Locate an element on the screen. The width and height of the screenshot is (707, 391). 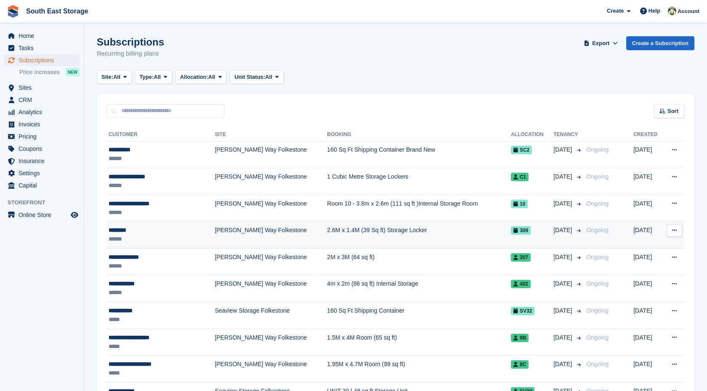
td: 1.95M x 4.7M Room (99 sq ft) is located at coordinates (419, 369).